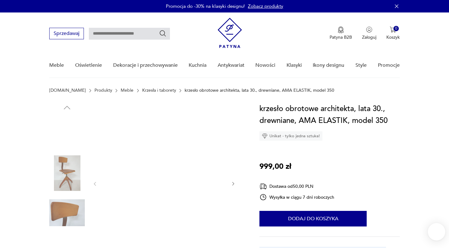 The height and width of the screenshot is (248, 449). Describe the element at coordinates (313, 219) in the screenshot. I see `button: Dodaj do koszyka` at that location.